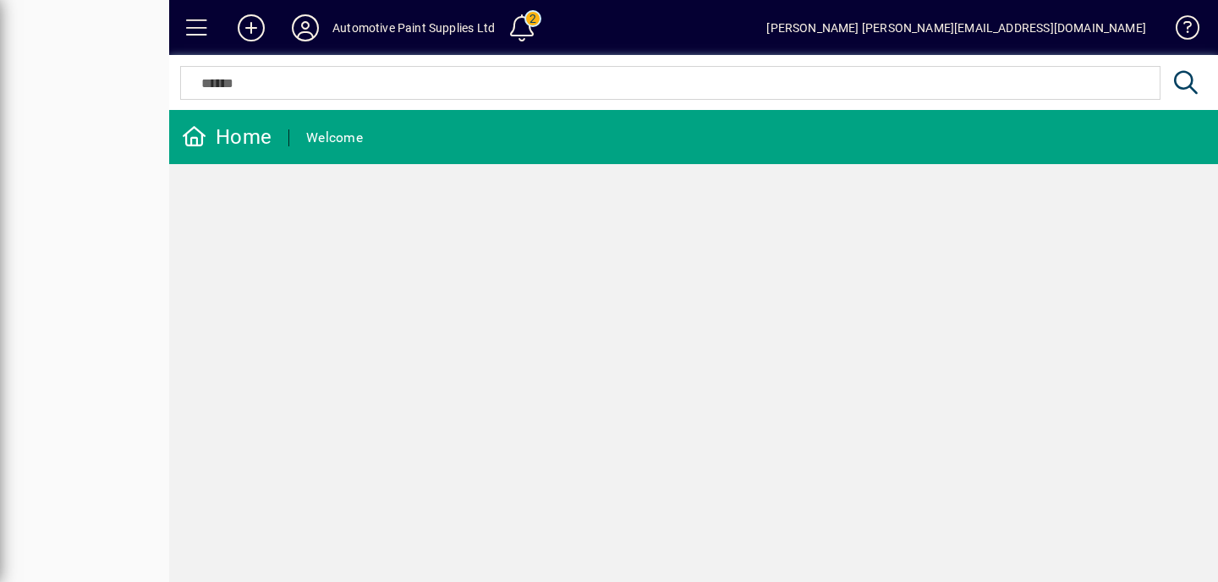 This screenshot has width=1218, height=582. I want to click on div: Welcome, so click(334, 138).